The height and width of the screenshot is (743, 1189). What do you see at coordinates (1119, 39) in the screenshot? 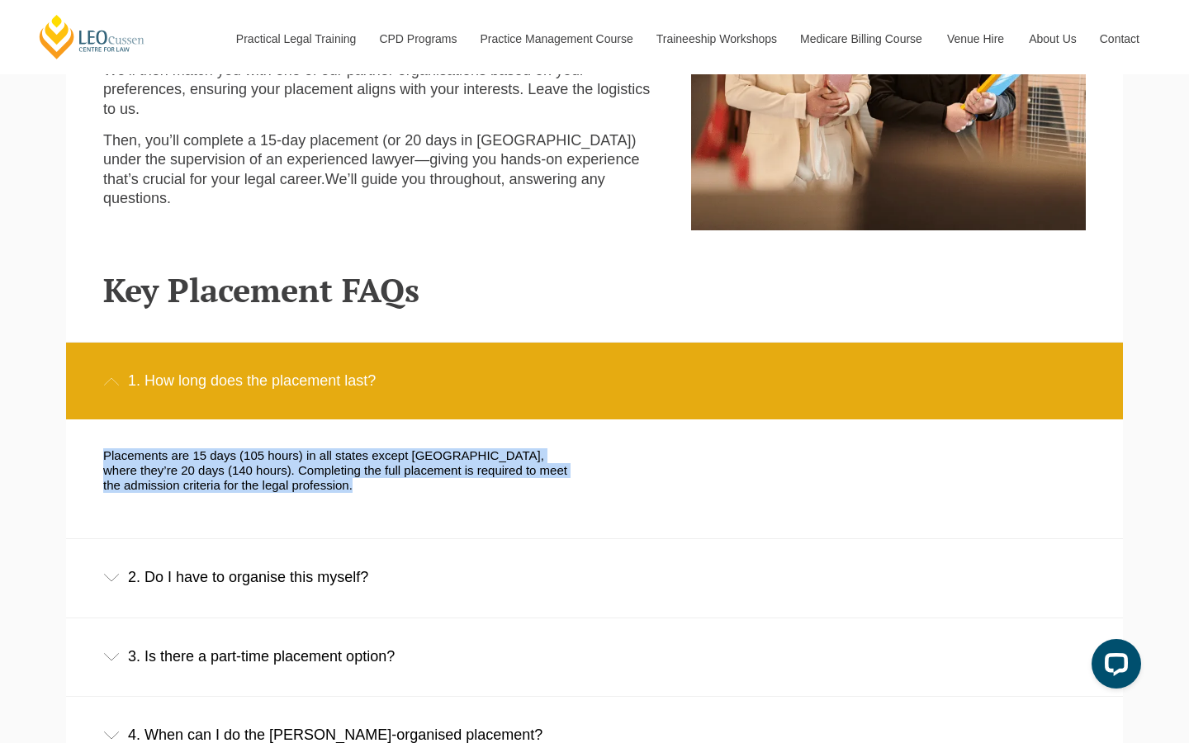
I see `a: Contact` at bounding box center [1119, 39].